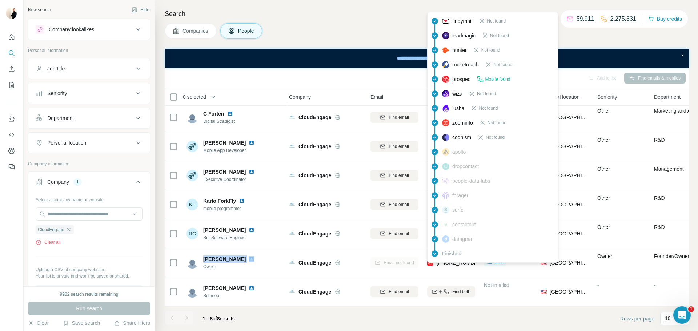 The width and height of the screenshot is (698, 331). What do you see at coordinates (230, 296) in the screenshot?
I see `span: Schmeo` at bounding box center [230, 296].